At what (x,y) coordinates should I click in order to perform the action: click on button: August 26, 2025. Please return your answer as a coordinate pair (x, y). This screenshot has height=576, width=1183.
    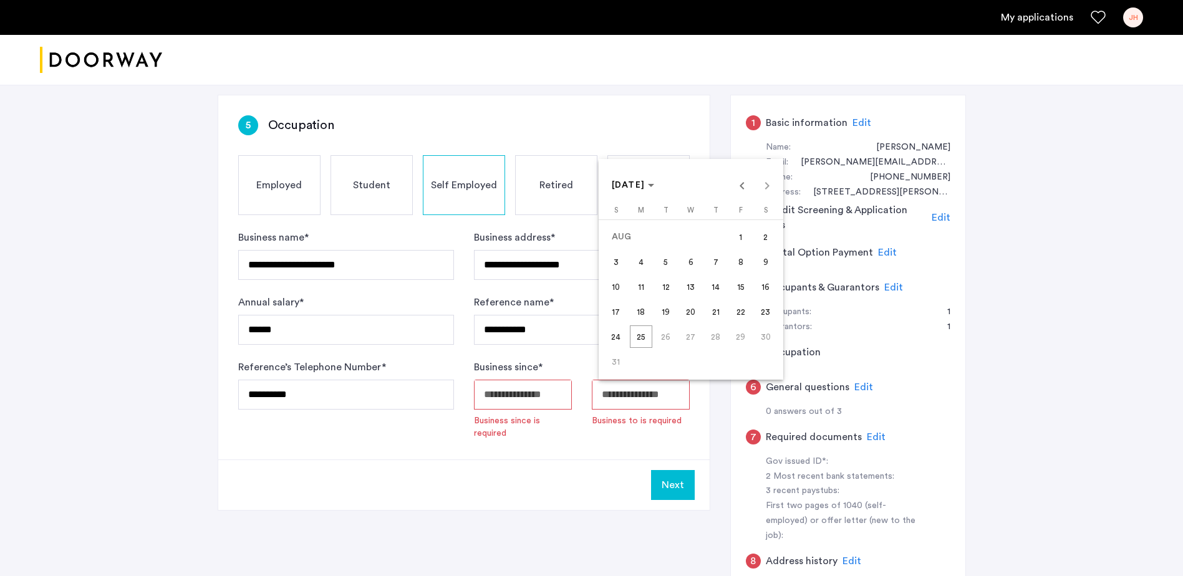
    Looking at the image, I should click on (666, 337).